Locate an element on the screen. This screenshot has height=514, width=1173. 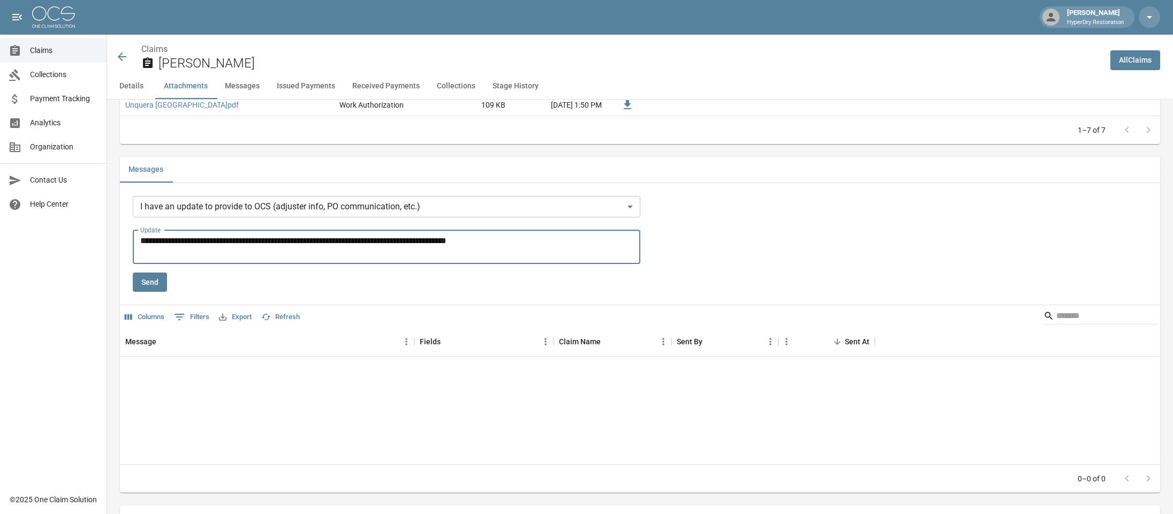
div: anchor tabs is located at coordinates (640, 86).